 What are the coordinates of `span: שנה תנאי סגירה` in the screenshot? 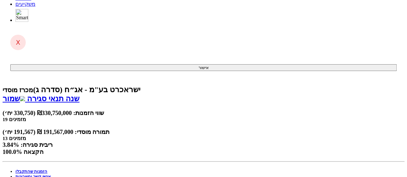 It's located at (53, 99).